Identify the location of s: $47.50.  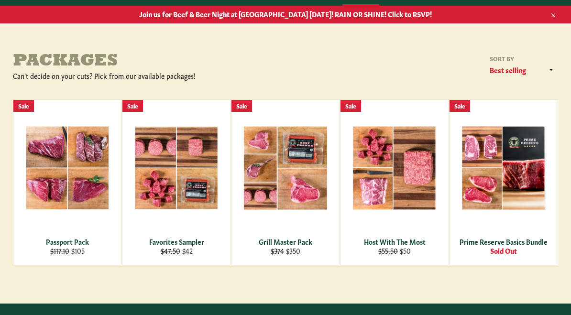
(170, 250).